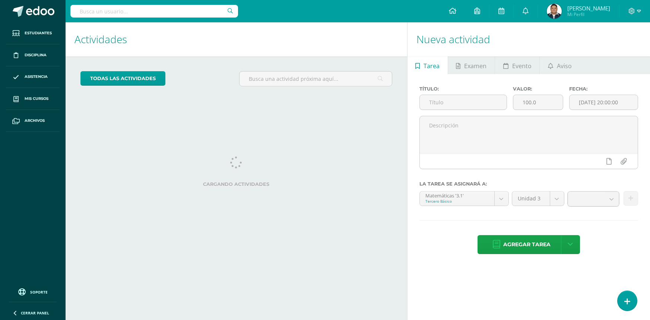 This screenshot has width=650, height=320. What do you see at coordinates (123, 78) in the screenshot?
I see `a: todas las Actividades` at bounding box center [123, 78].